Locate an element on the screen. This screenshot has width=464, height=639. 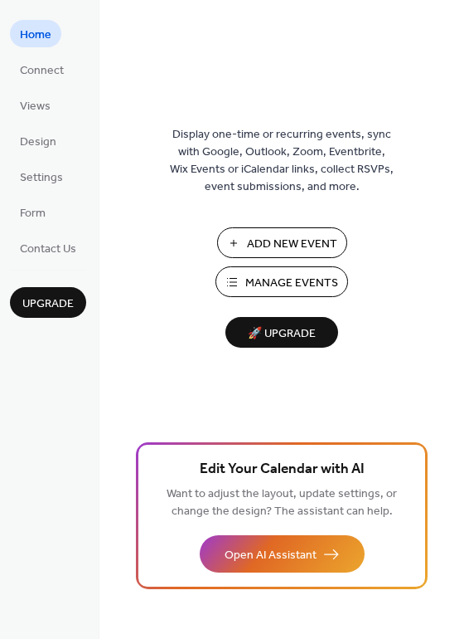
button: Upgrade is located at coordinates (48, 302).